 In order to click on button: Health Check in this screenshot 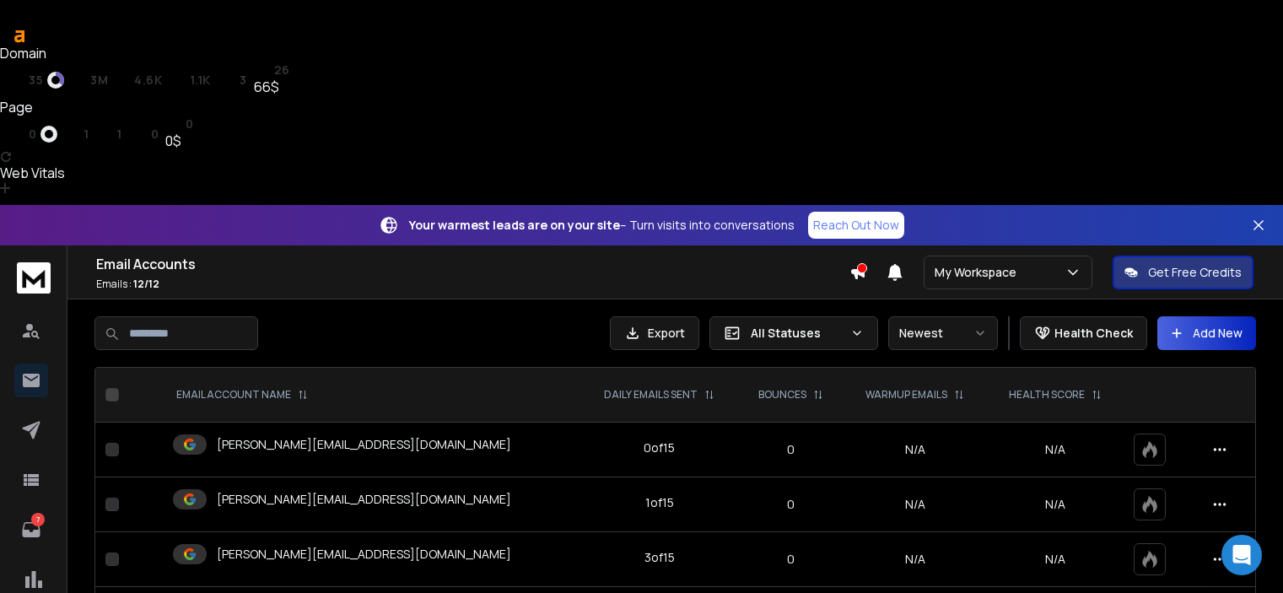, I will do `click(1083, 333)`.